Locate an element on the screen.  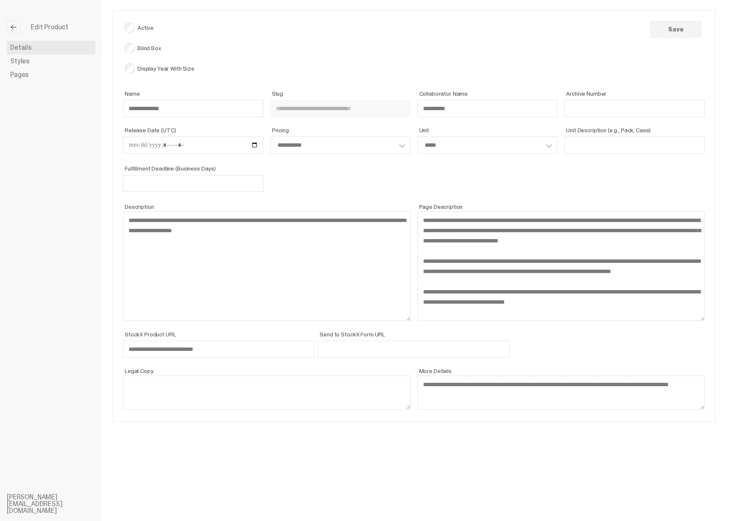
select: Unit is located at coordinates (488, 145).